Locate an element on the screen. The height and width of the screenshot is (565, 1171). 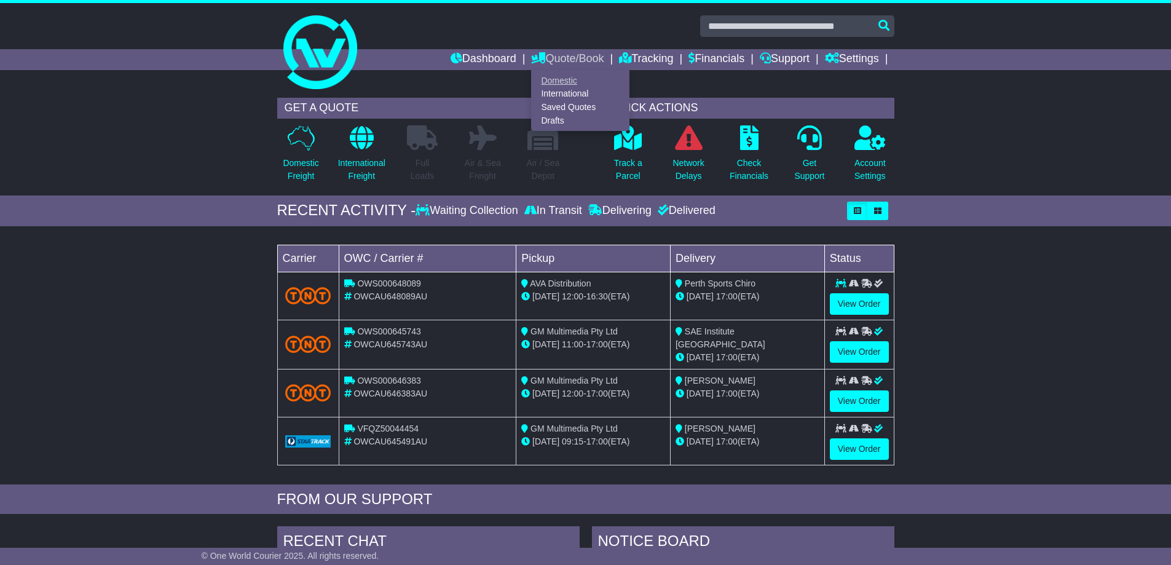
a: NetworkDelays is located at coordinates (688, 157).